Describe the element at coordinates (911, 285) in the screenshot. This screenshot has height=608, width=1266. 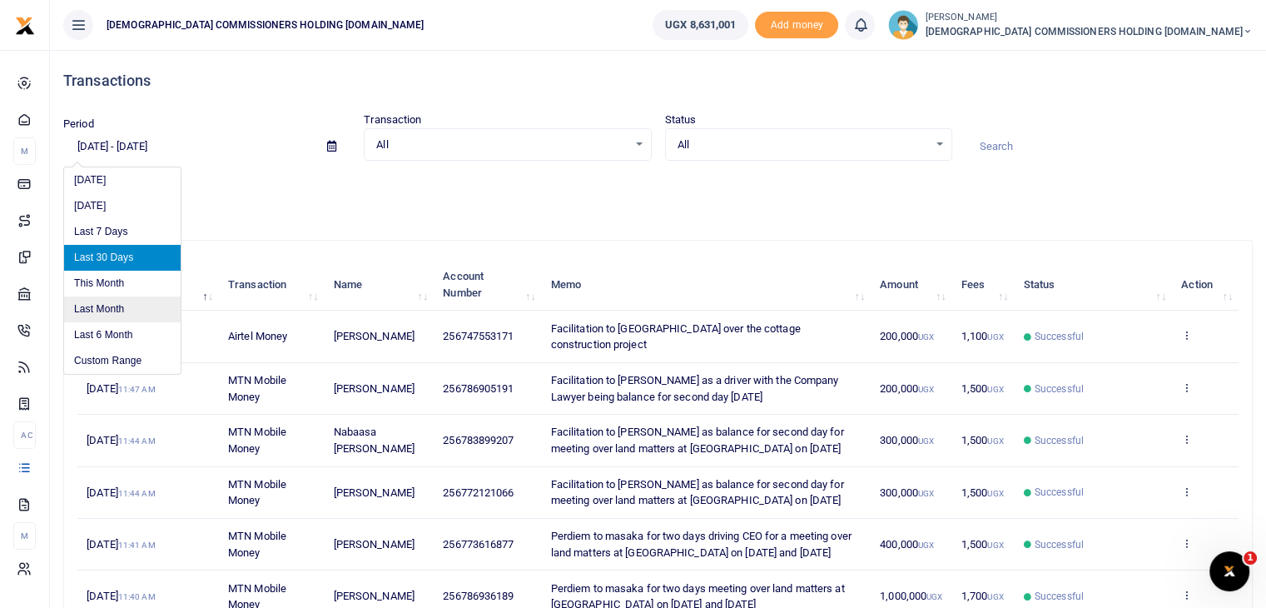
I see `th: Amount: activate to sort column ascending` at that location.